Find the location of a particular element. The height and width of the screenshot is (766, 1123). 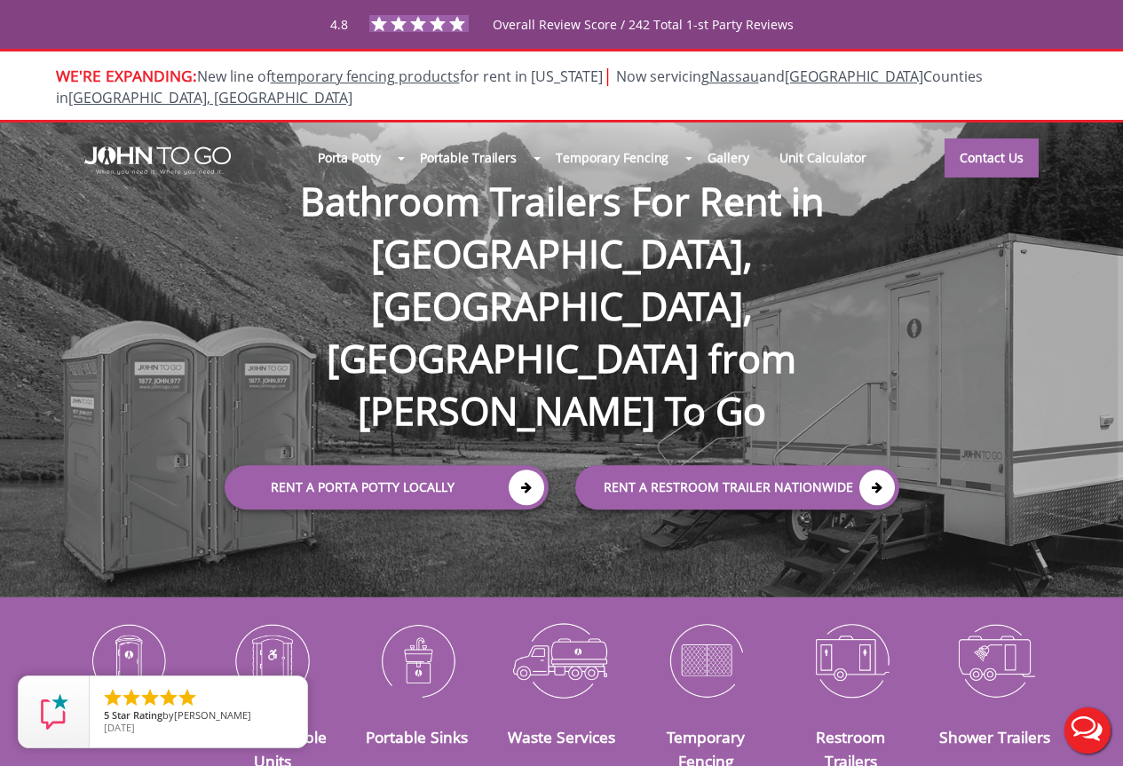

img: Portable-Sinks-icon_N.png is located at coordinates (416, 660).